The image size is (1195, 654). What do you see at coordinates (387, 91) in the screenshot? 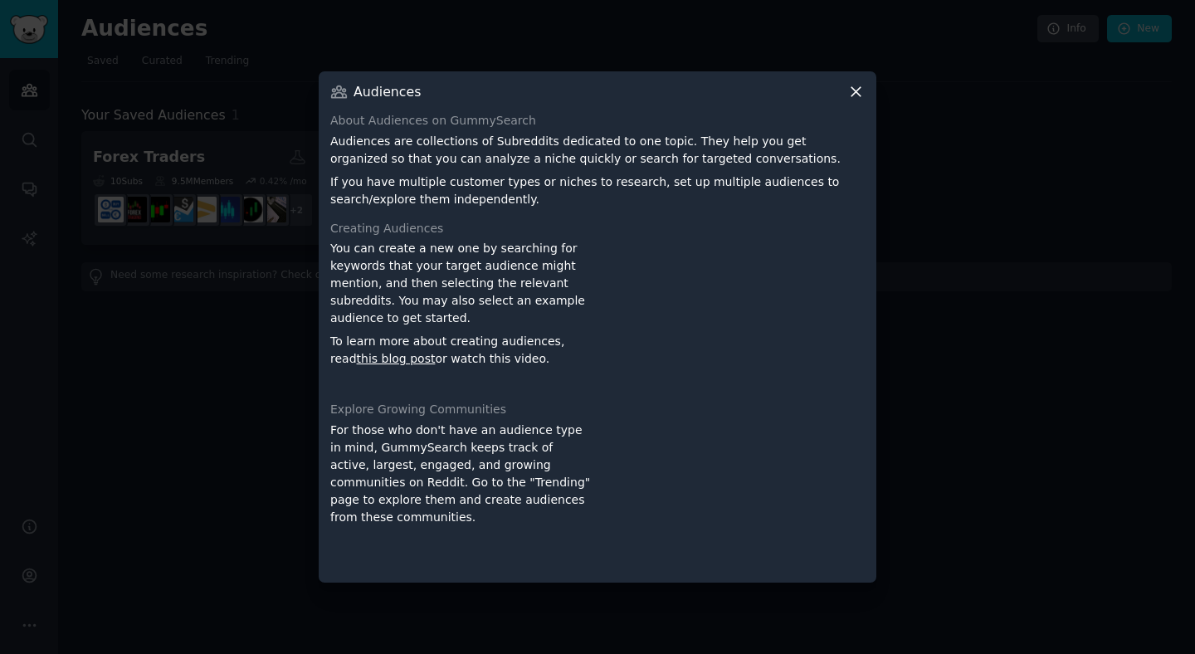
I see `h3: Audiences` at bounding box center [387, 91].